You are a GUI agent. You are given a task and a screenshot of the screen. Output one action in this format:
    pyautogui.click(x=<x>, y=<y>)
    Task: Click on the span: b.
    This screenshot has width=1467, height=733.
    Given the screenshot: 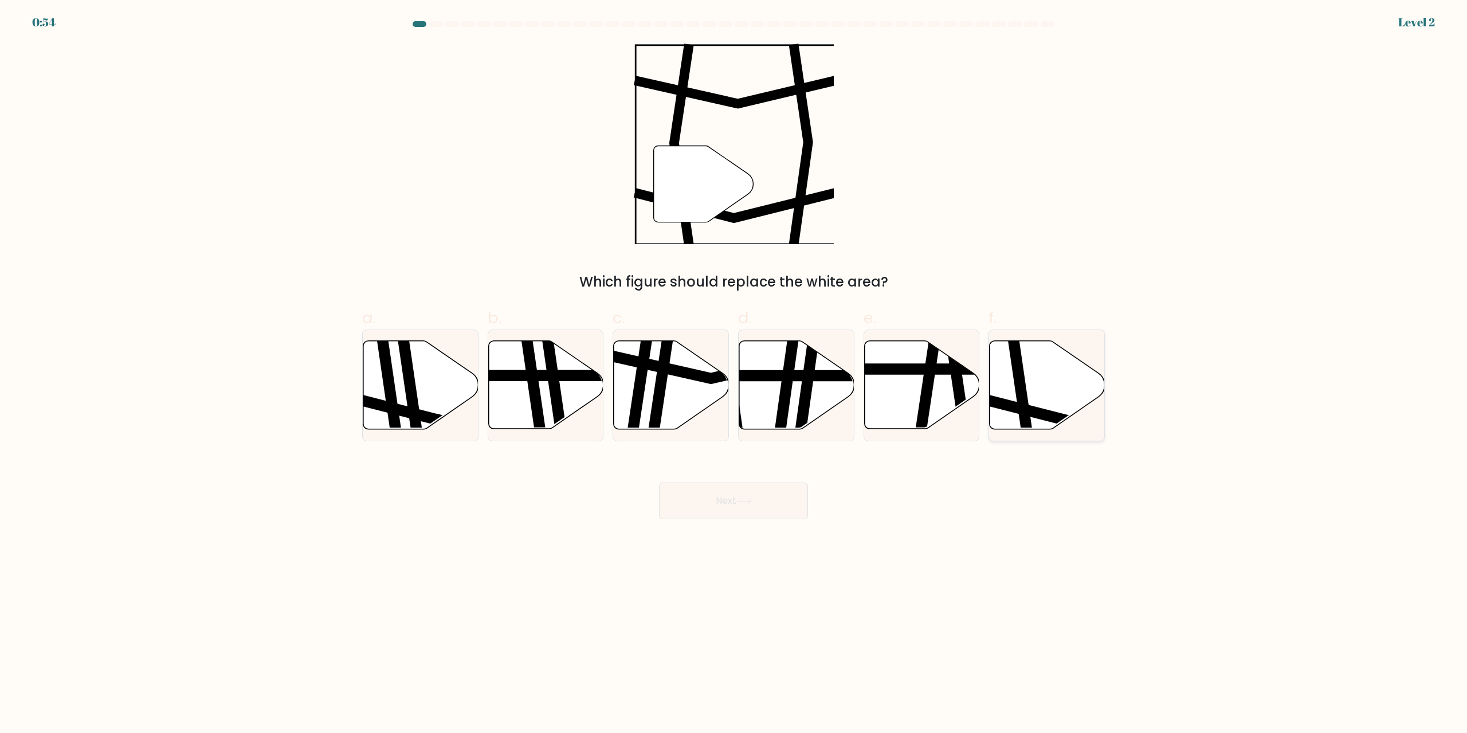 What is the action you would take?
    pyautogui.click(x=495, y=317)
    